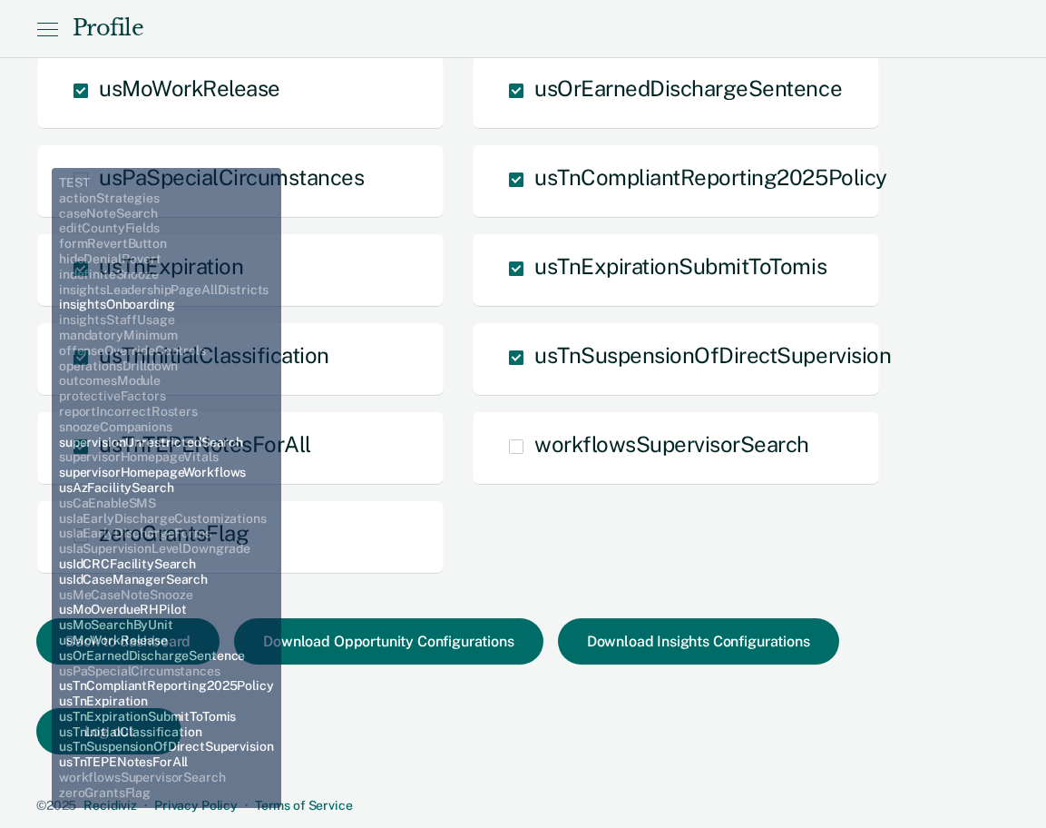 Image resolution: width=1046 pixels, height=828 pixels. What do you see at coordinates (135, 642) in the screenshot?
I see `a: Back to dashboard` at bounding box center [135, 642].